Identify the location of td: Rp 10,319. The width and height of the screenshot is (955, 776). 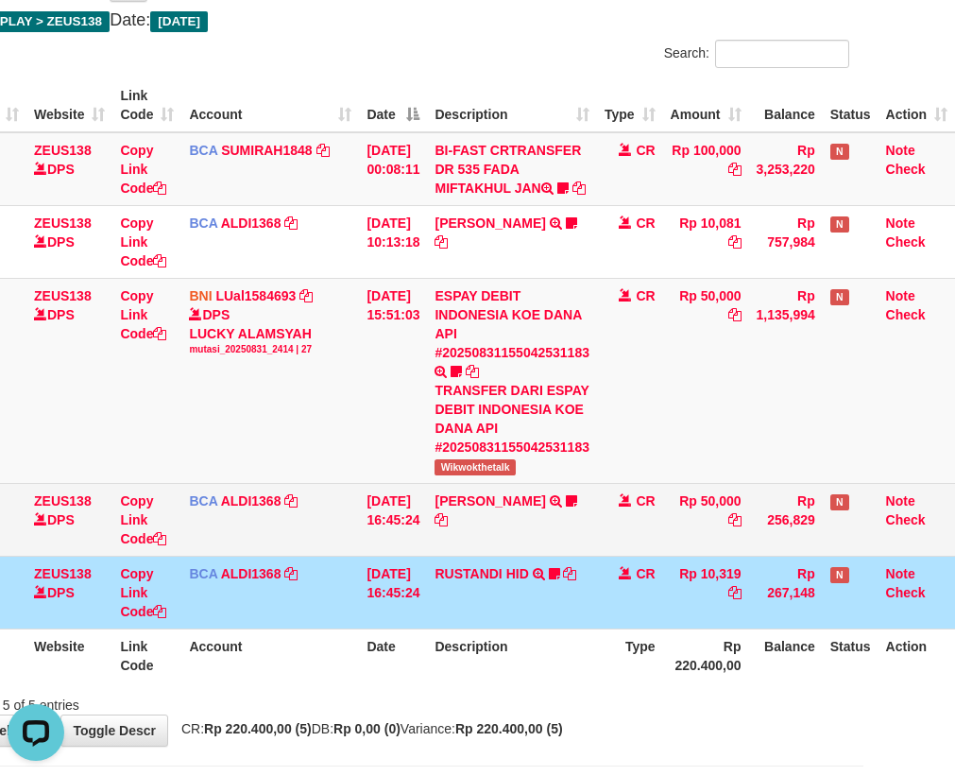
(706, 591).